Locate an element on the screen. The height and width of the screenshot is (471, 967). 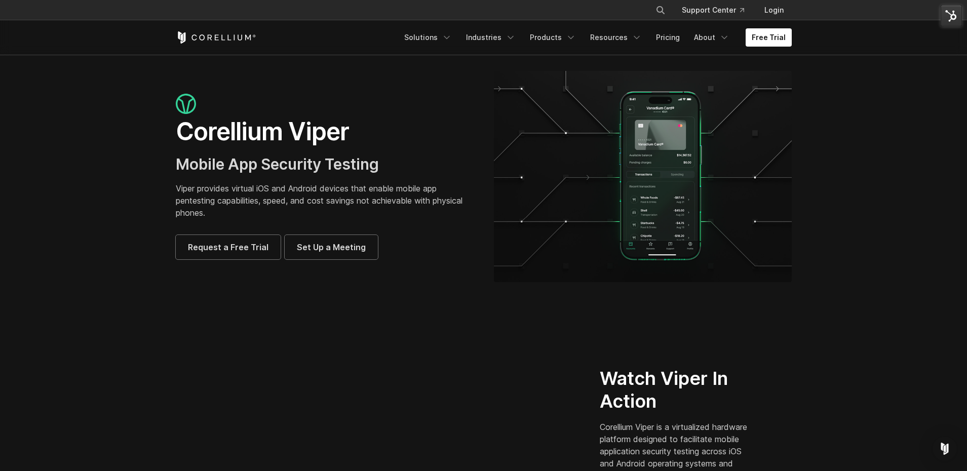
span: Set Up a Meeting is located at coordinates (331, 247).